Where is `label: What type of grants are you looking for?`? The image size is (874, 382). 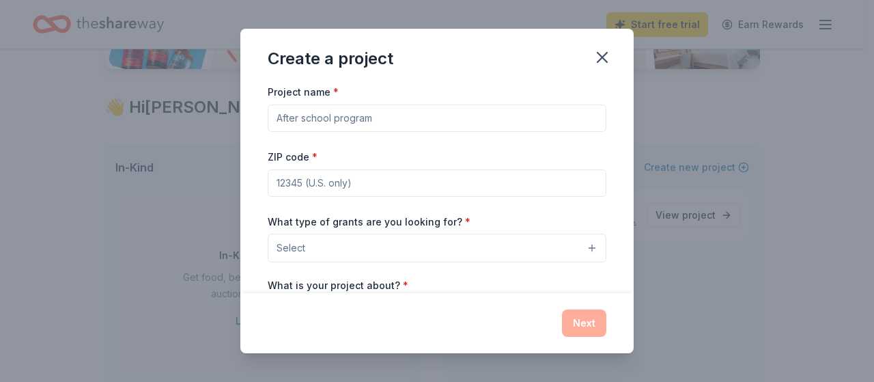 label: What type of grants are you looking for? is located at coordinates (369, 222).